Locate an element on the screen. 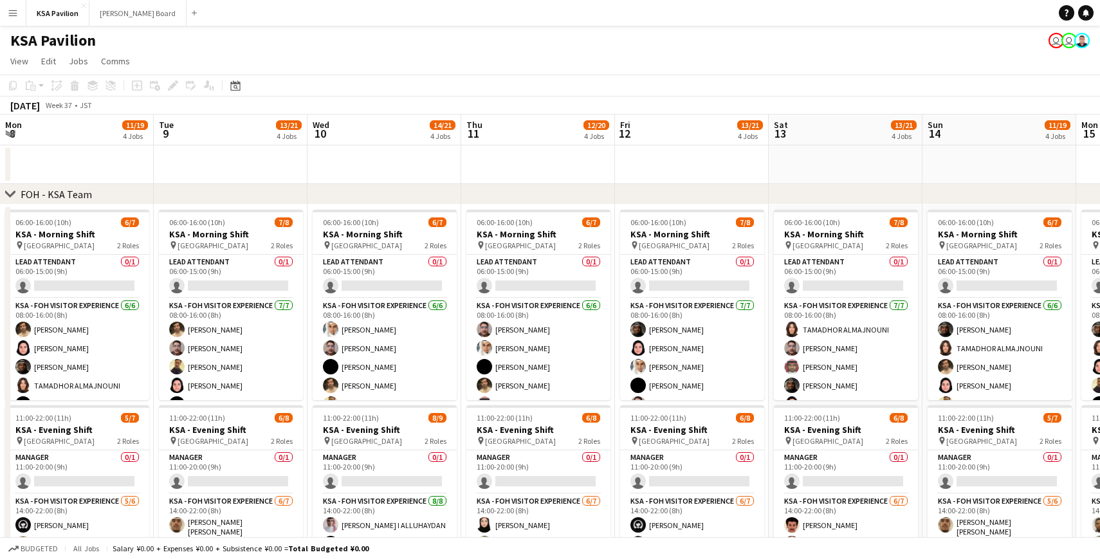 This screenshot has height=559, width=1100. span: 10 is located at coordinates (320, 133).